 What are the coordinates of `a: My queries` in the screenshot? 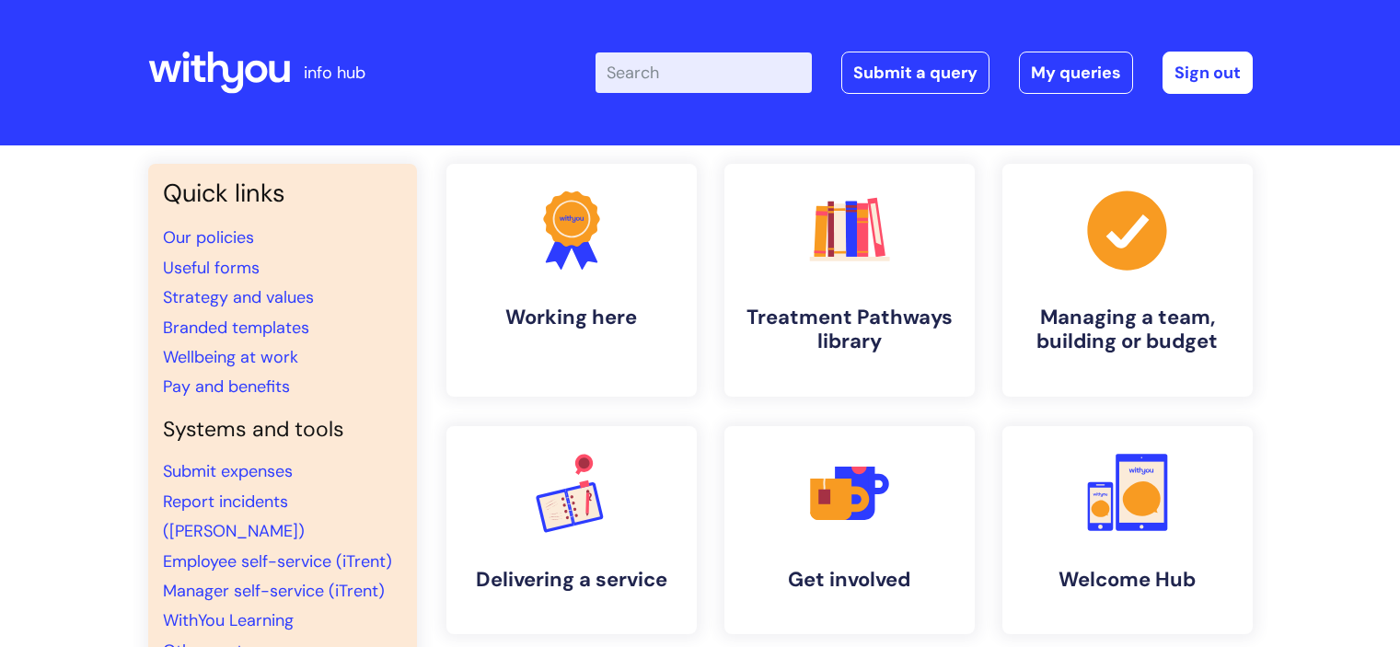 It's located at (1076, 73).